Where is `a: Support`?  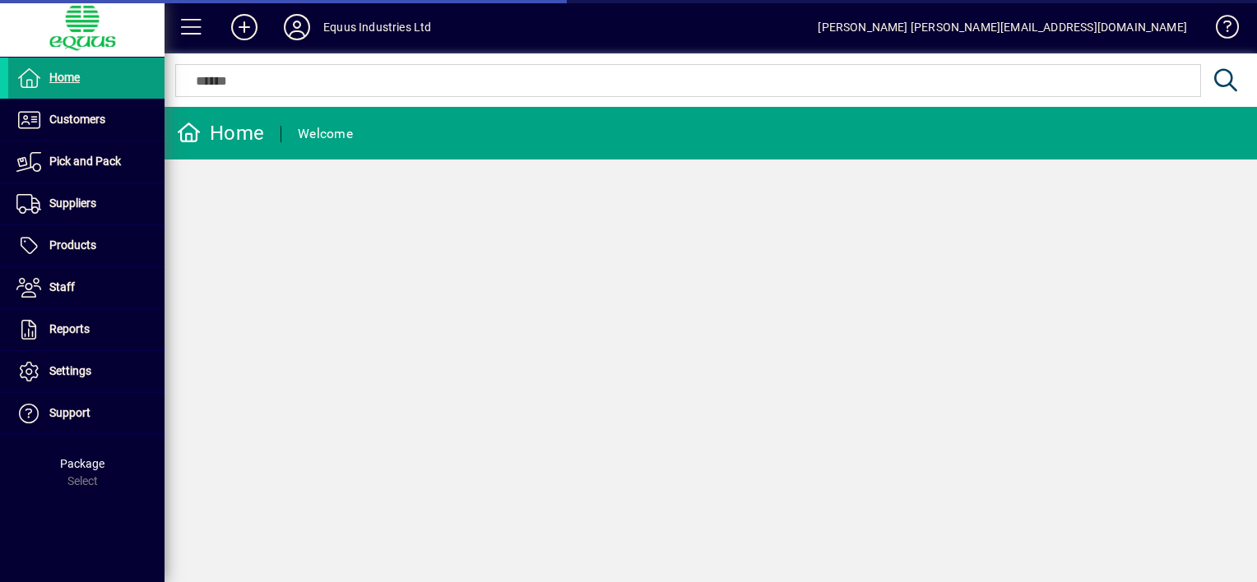 a: Support is located at coordinates (86, 414).